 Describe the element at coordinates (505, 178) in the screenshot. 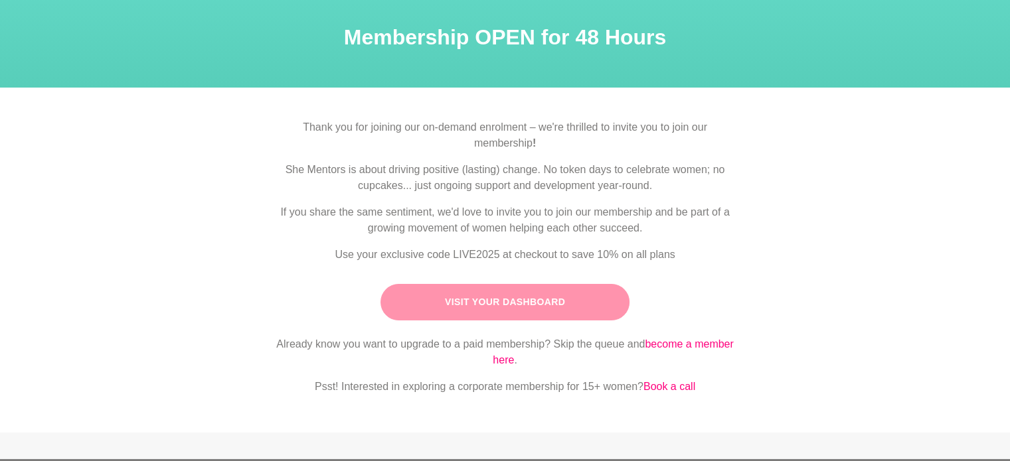

I see `p: She Mentors is about driving positive (lasting) change. No token days to celebrate women; no cupc...` at that location.